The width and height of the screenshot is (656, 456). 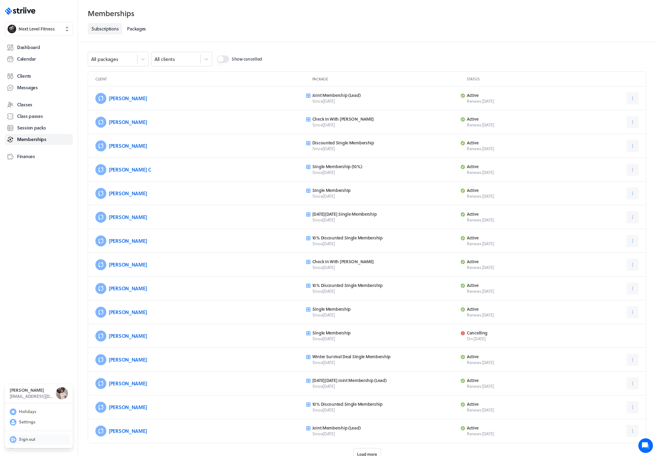 What do you see at coordinates (62, 393) in the screenshot?
I see `img: Ben Robinson` at bounding box center [62, 393].